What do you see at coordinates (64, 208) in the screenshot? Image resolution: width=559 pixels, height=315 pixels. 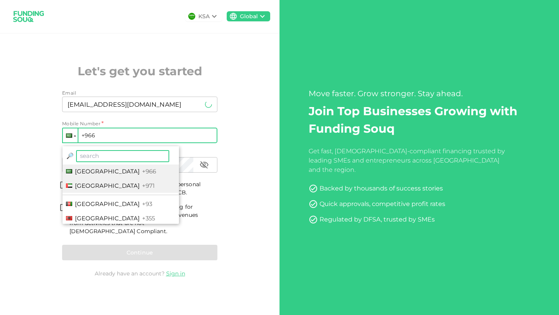 I see `span: shariahTandCAccepted` at bounding box center [64, 208].